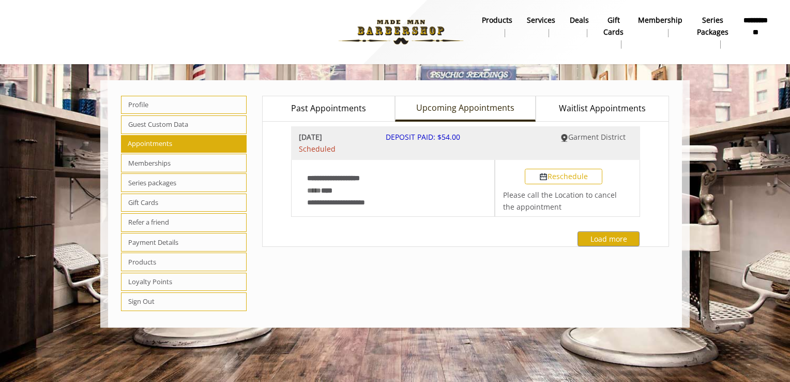  I want to click on span: Products, so click(184, 262).